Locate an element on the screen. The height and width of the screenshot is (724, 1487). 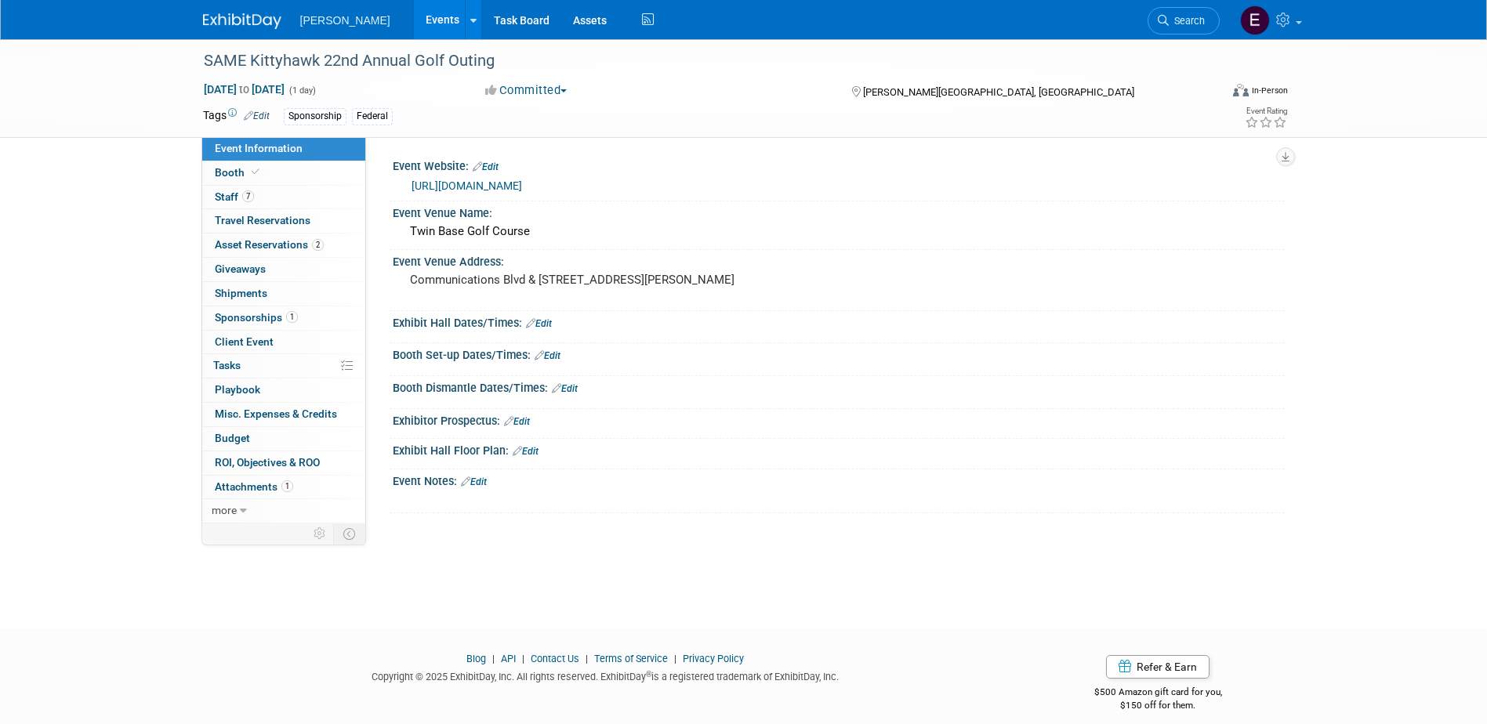
div: Federal is located at coordinates (372, 116).